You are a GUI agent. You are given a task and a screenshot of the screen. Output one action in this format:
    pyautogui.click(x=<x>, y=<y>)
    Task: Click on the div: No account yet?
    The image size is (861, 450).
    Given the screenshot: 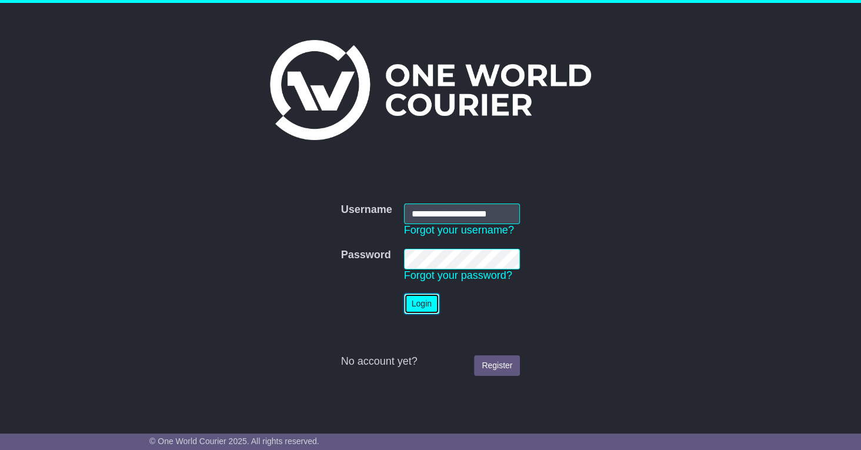 What is the action you would take?
    pyautogui.click(x=430, y=362)
    